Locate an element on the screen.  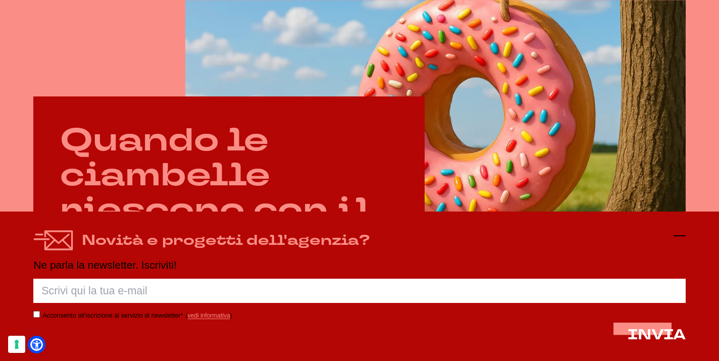
h4: Novità e progetti dell'agenzia? is located at coordinates (226, 240).